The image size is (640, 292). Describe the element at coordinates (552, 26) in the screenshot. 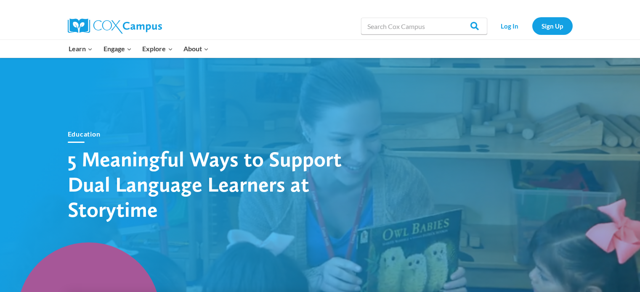

I see `a: Sign Up` at that location.